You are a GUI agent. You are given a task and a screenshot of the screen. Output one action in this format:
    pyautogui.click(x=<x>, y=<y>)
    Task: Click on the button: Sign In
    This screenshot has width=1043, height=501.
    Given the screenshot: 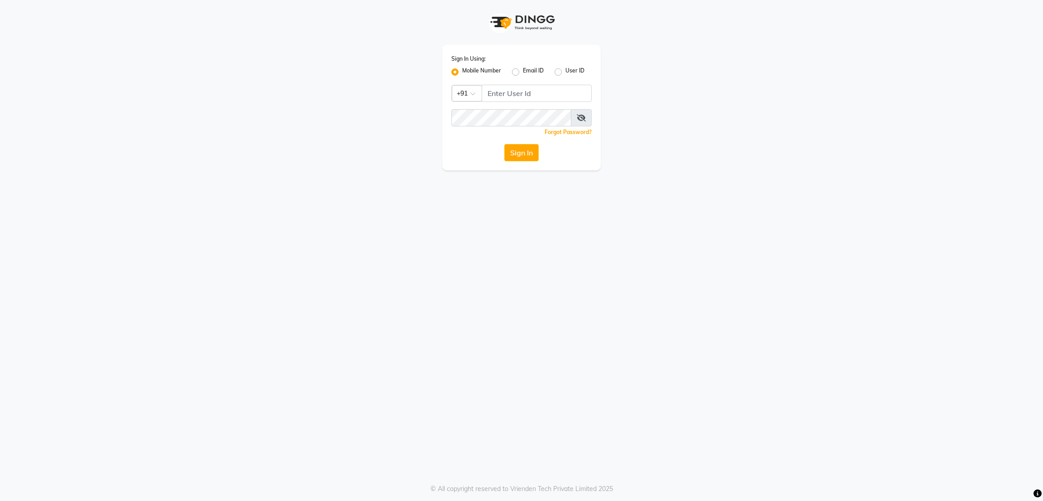 What is the action you would take?
    pyautogui.click(x=521, y=153)
    